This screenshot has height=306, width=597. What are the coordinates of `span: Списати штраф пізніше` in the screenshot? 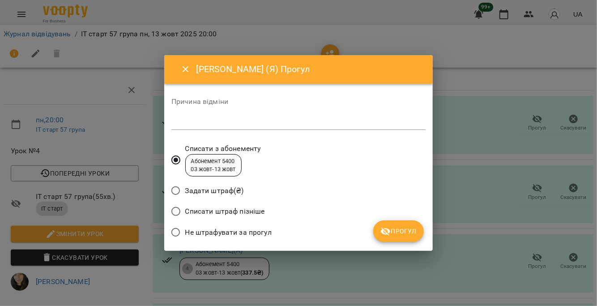 It's located at (225, 211).